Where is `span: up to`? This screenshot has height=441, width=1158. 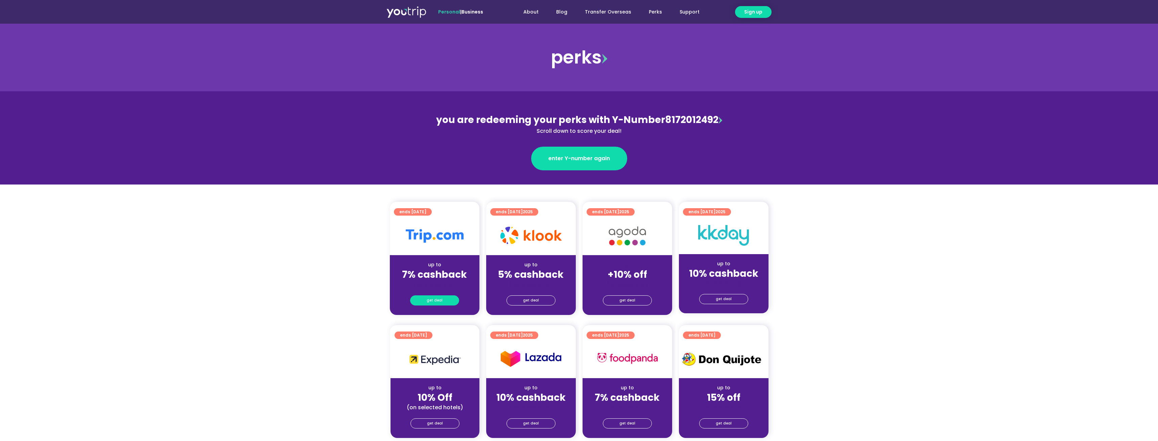 span: up to is located at coordinates (627, 265).